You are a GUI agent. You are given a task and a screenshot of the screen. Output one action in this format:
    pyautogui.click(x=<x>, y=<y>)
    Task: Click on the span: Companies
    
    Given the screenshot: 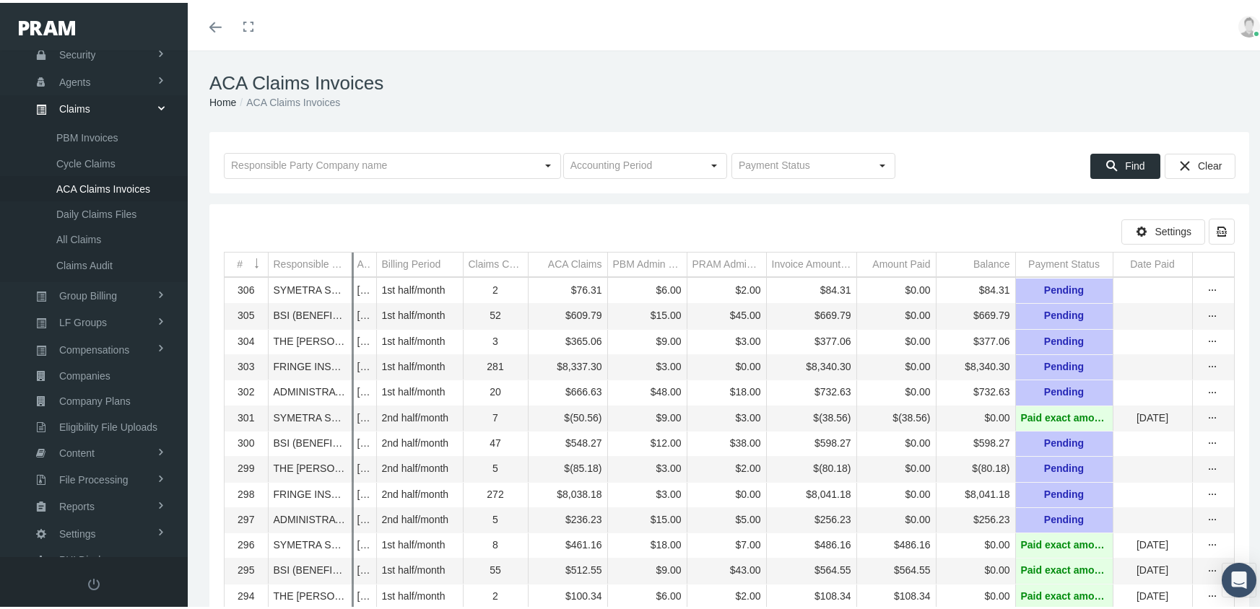 What is the action you would take?
    pyautogui.click(x=84, y=373)
    